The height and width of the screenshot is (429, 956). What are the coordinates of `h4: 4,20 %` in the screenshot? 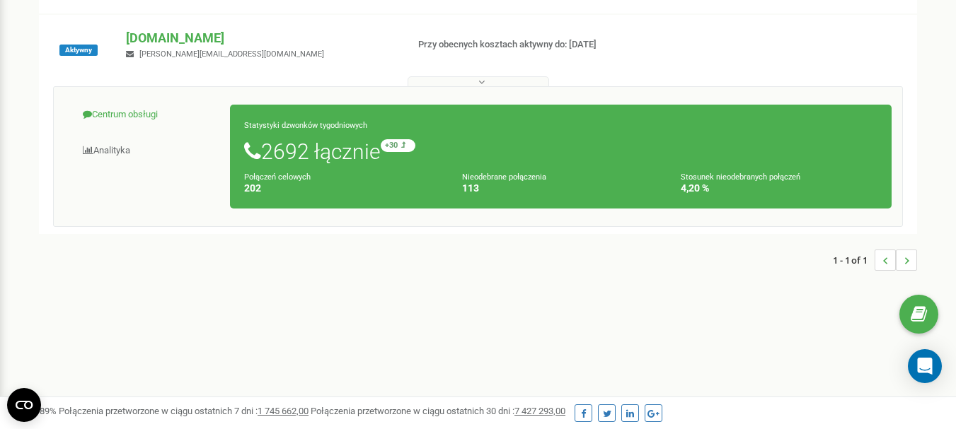 It's located at (779, 188).